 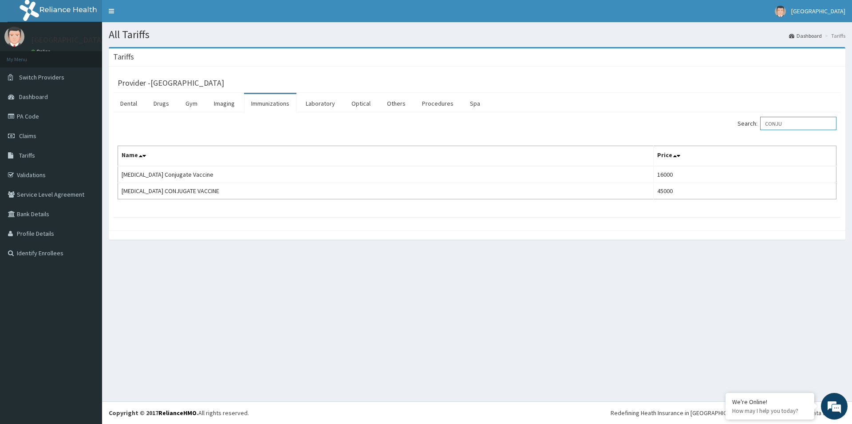 What do you see at coordinates (361, 103) in the screenshot?
I see `a: Optical` at bounding box center [361, 103].